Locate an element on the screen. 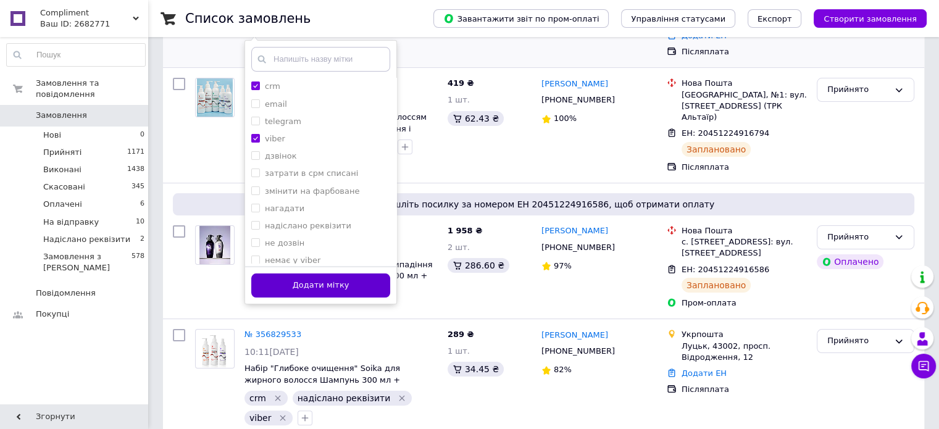 The height and width of the screenshot is (429, 939). span: 2 шт. is located at coordinates (459, 247).